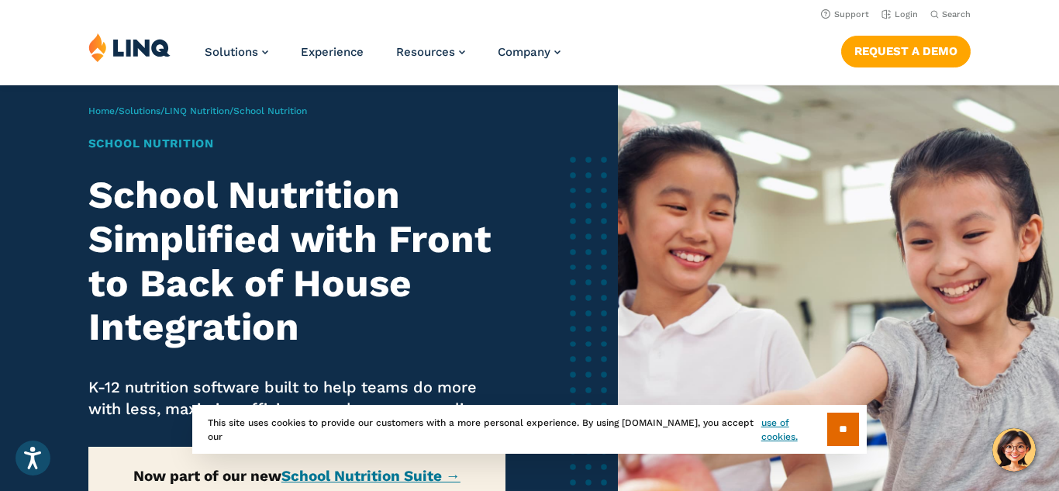  Describe the element at coordinates (297, 260) in the screenshot. I see `h2: School Nutrition Simplified with Front to Back of House Integration` at that location.